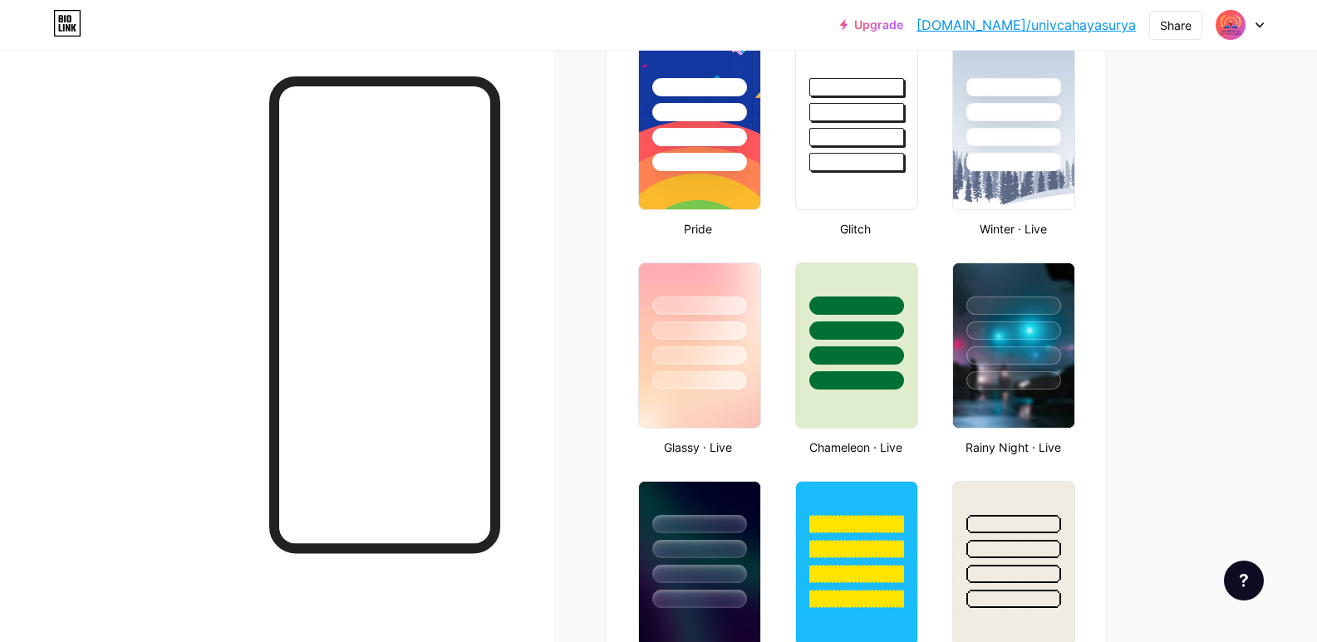 This screenshot has height=642, width=1317. What do you see at coordinates (855, 229) in the screenshot?
I see `div: Glitch` at bounding box center [855, 229].